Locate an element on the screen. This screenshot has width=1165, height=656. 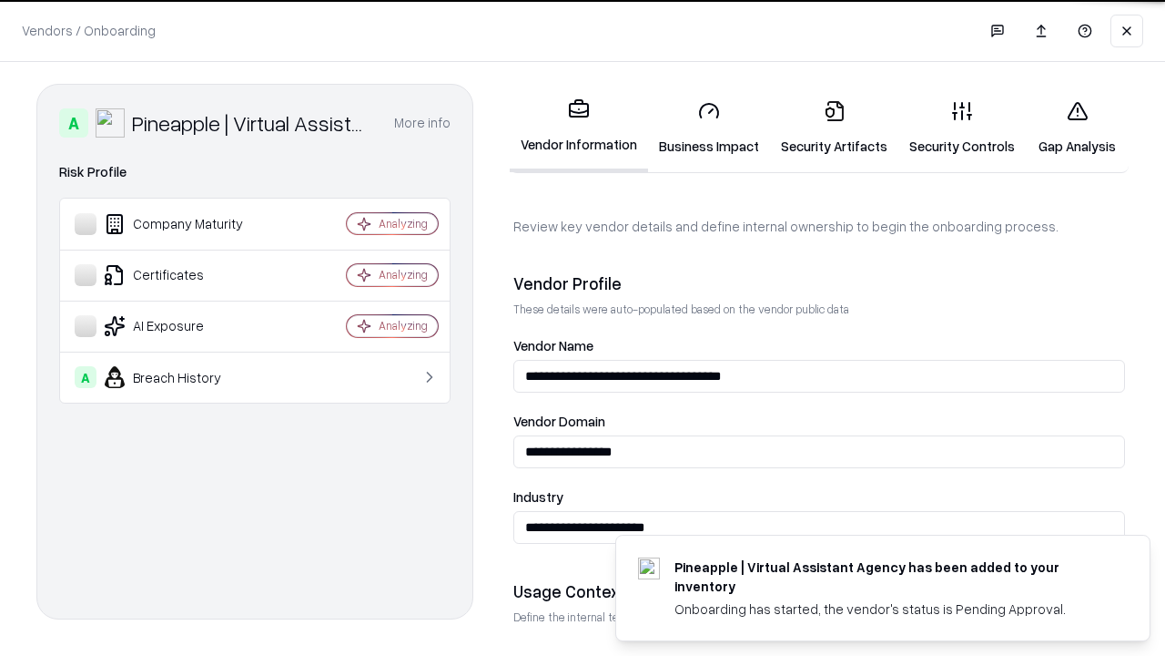
button: More info is located at coordinates (422, 123).